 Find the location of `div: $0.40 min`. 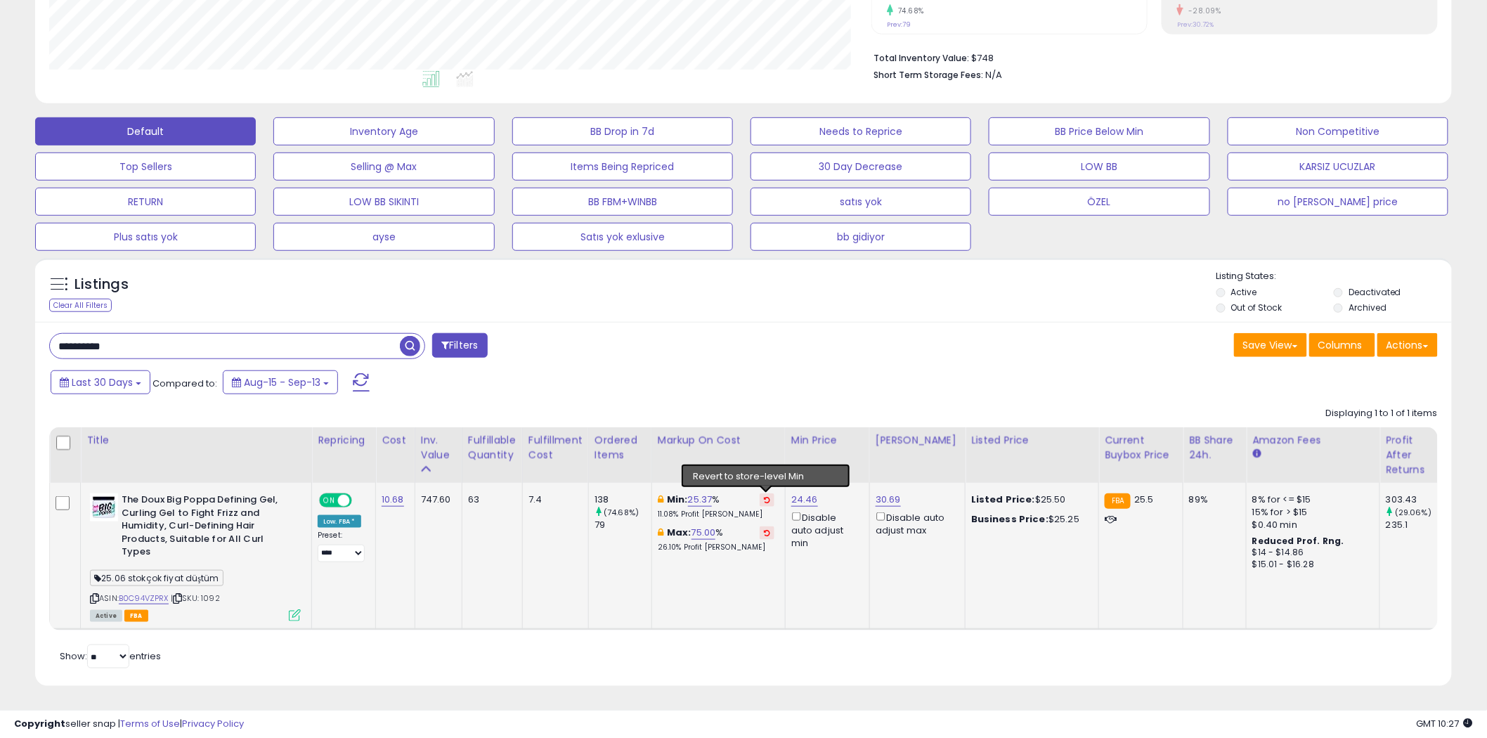

div: $0.40 min is located at coordinates (1310, 525).